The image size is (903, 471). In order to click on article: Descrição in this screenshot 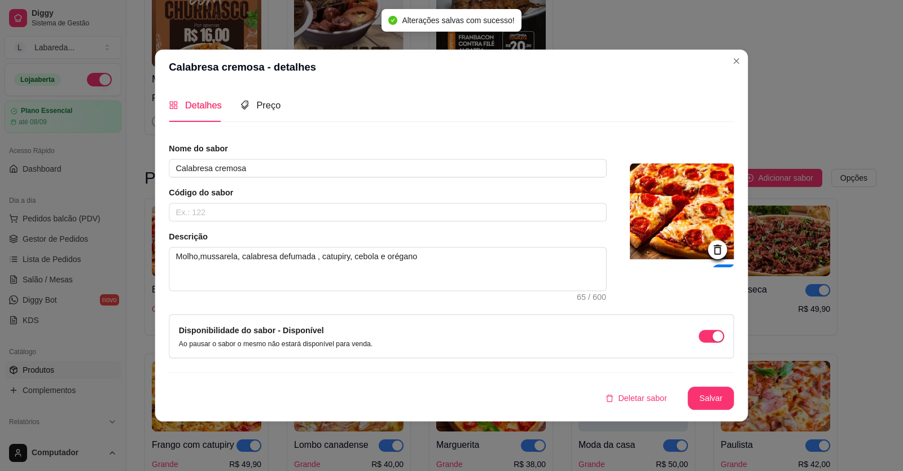, I will do `click(388, 236)`.